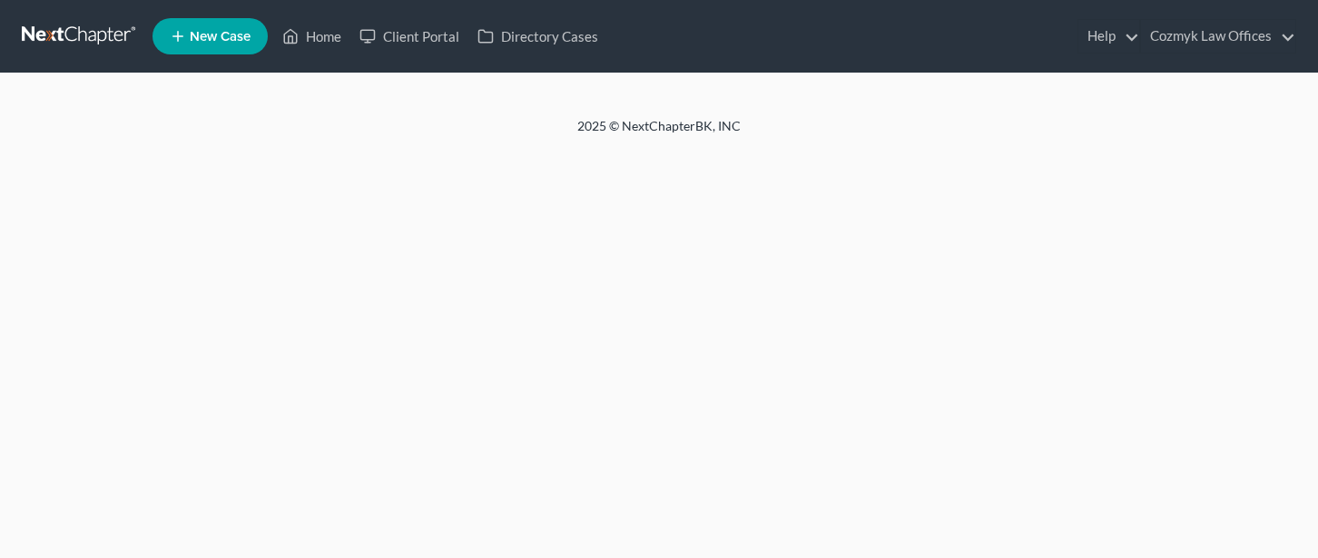  I want to click on new-legal-case-button: New Case, so click(210, 36).